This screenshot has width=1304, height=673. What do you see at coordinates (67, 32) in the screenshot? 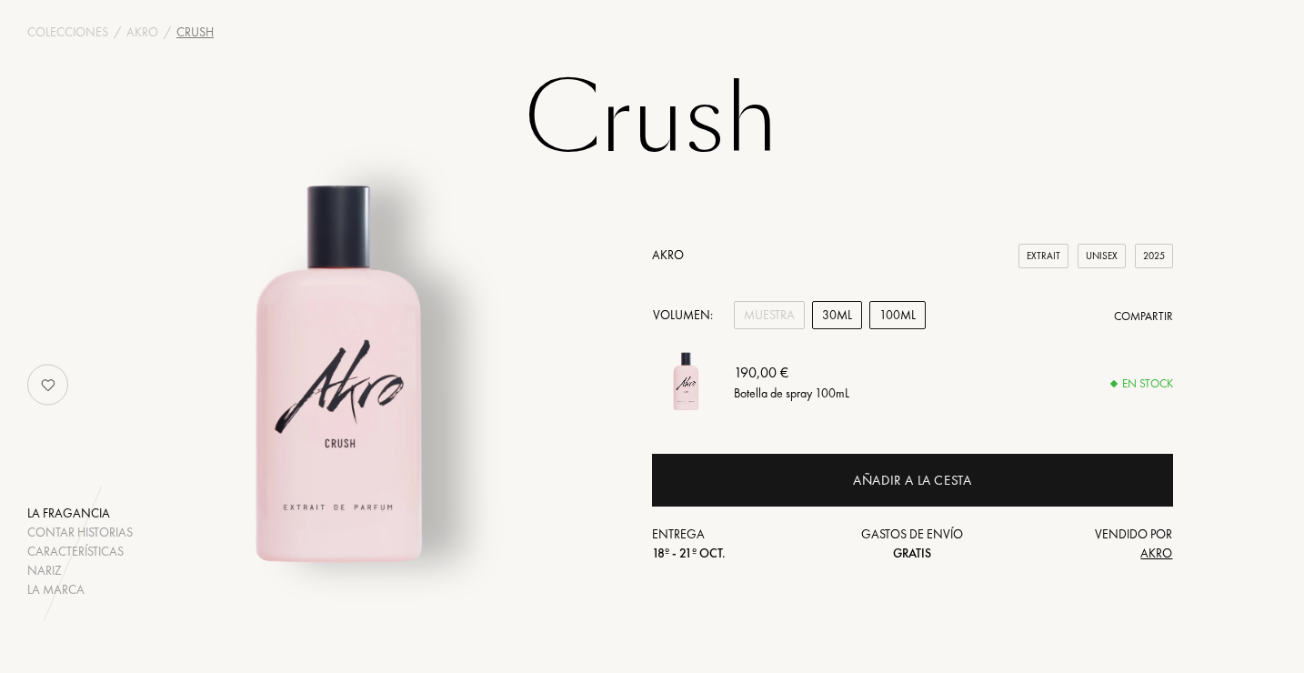
I see `a: Colecciones` at bounding box center [67, 32].